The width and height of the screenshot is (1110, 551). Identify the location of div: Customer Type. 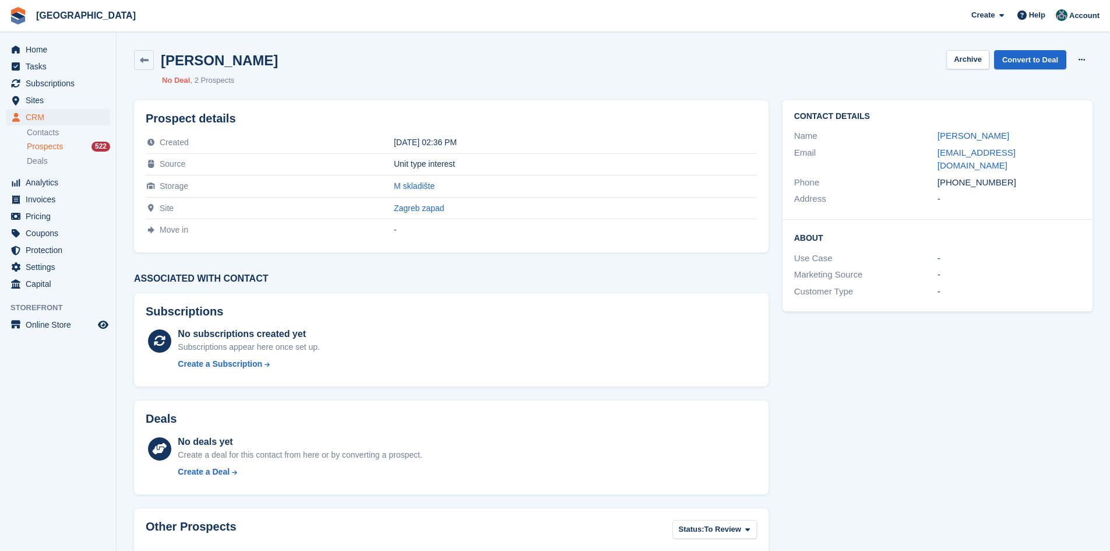
(866, 291).